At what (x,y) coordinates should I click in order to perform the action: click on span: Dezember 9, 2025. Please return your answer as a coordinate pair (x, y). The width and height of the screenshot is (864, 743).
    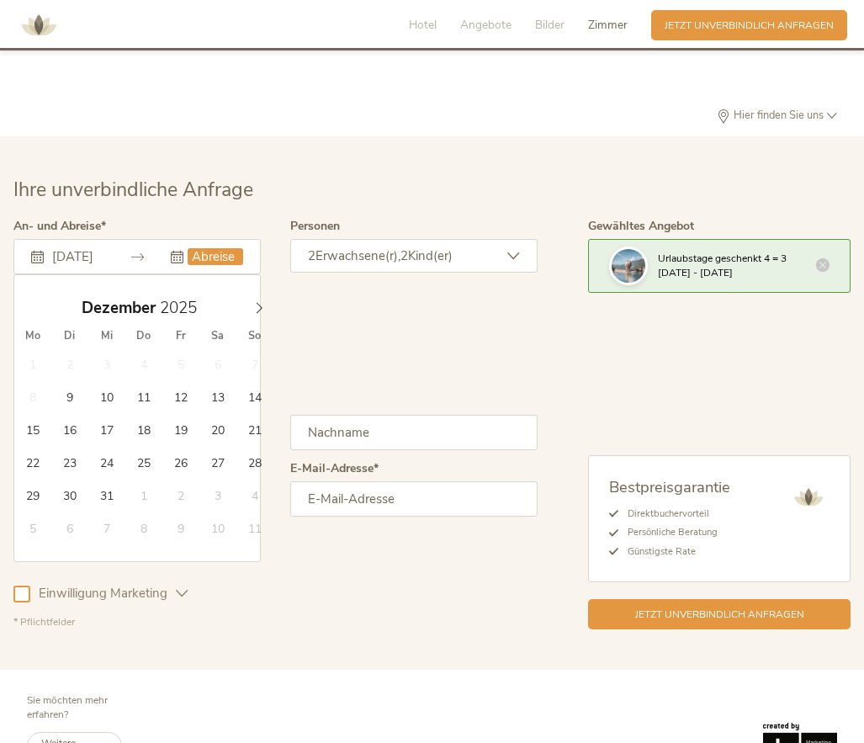
    Looking at the image, I should click on (69, 396).